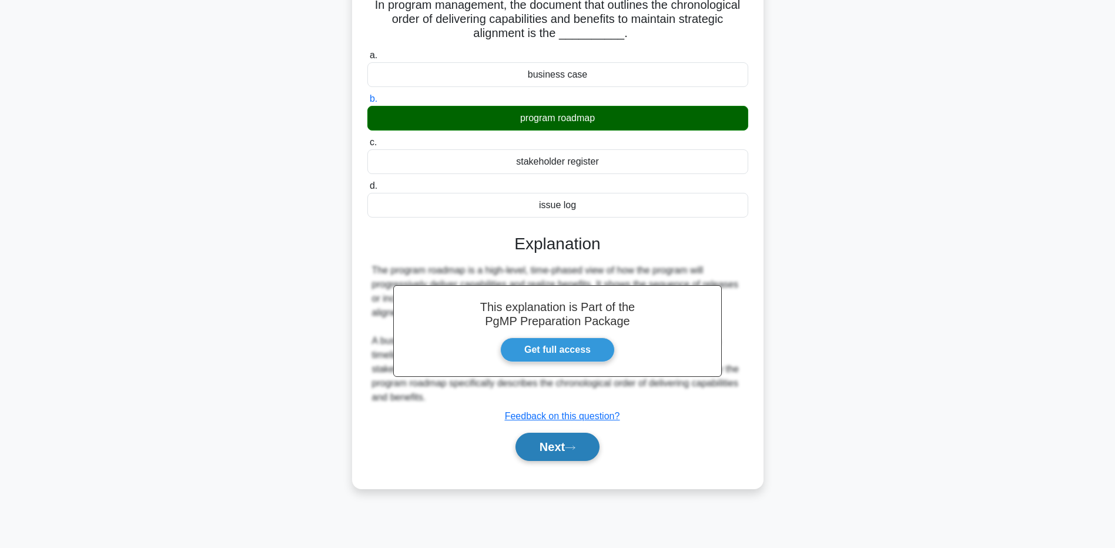 The height and width of the screenshot is (548, 1115). What do you see at coordinates (563, 416) in the screenshot?
I see `u: Feedback on this question?` at bounding box center [563, 416].